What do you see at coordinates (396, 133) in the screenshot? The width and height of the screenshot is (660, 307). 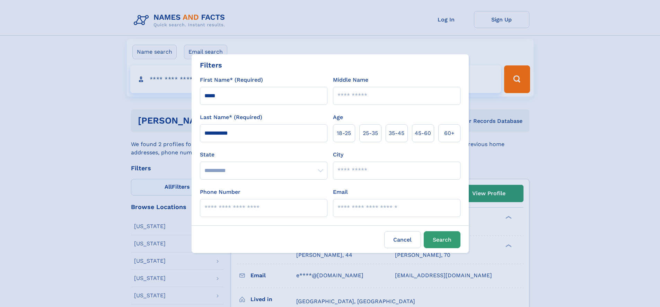 I see `span: 35‑45` at bounding box center [396, 133].